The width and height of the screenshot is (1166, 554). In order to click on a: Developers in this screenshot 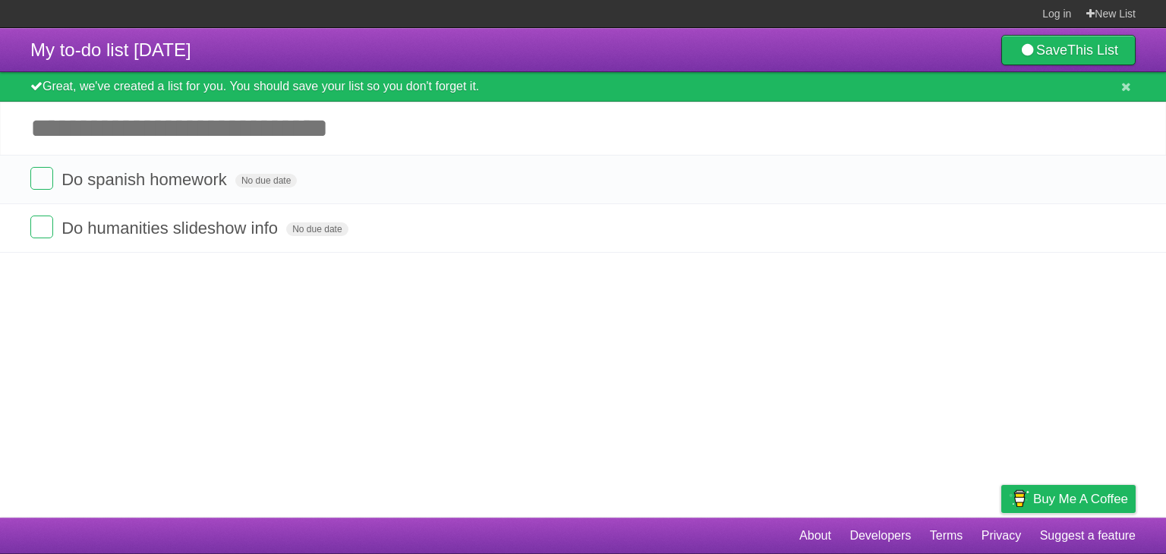, I will do `click(879, 536)`.